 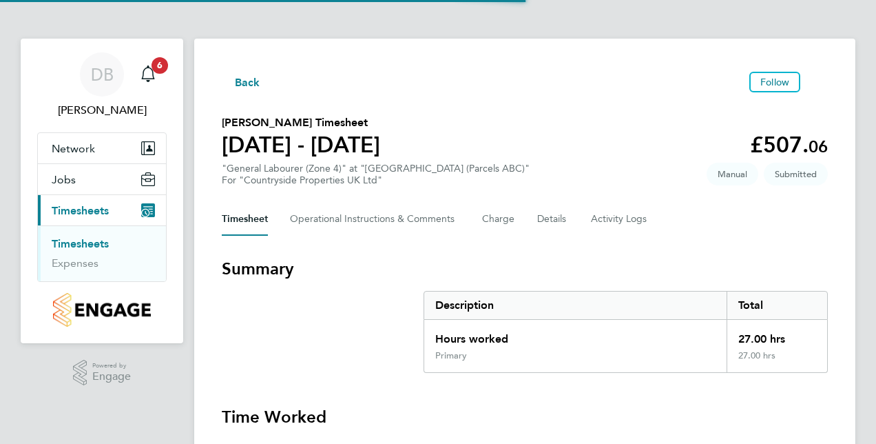 I want to click on span: This timesheet is Submitted., so click(x=796, y=174).